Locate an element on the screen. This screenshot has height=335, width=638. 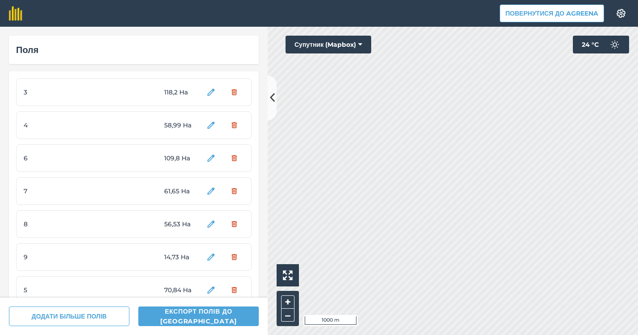
button: ДОДАТИ БІЛЬШЕ ПОЛІВ is located at coordinates (69, 317).